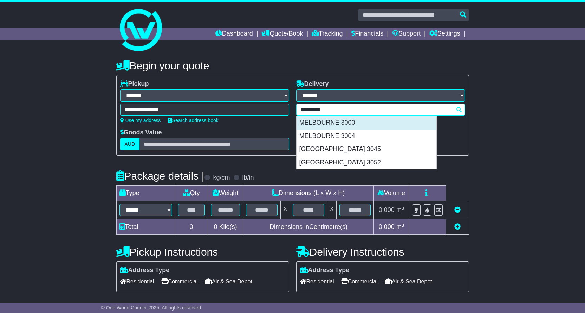  I want to click on a: Quote/Book, so click(282, 34).